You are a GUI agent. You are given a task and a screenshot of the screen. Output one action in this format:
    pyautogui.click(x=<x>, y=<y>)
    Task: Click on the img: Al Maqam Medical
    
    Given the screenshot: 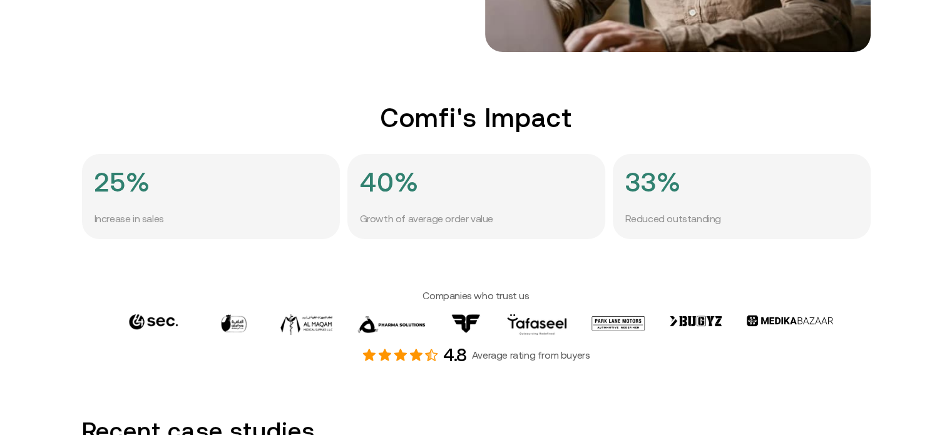 What is the action you would take?
    pyautogui.click(x=306, y=325)
    